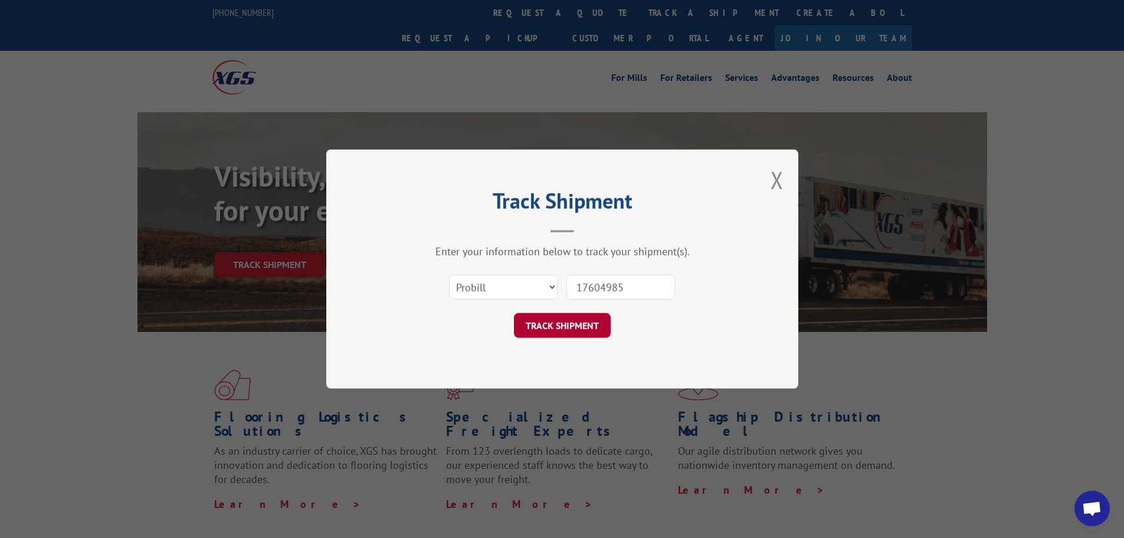 This screenshot has width=1124, height=538. What do you see at coordinates (1092, 508) in the screenshot?
I see `div: Open chat` at bounding box center [1092, 508].